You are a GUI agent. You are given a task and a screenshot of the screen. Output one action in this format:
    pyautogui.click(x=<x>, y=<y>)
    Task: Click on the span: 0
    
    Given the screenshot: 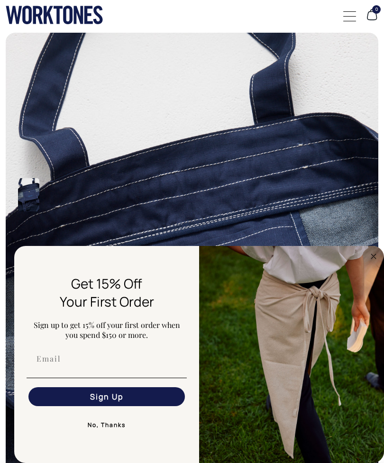 What is the action you would take?
    pyautogui.click(x=376, y=9)
    